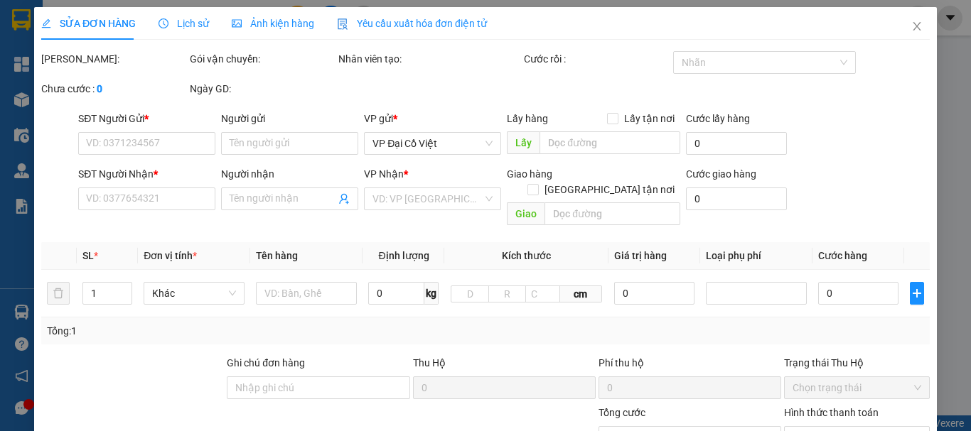 The width and height of the screenshot is (971, 431). Describe the element at coordinates (856, 388) in the screenshot. I see `span: Chọn trạng thái` at that location.